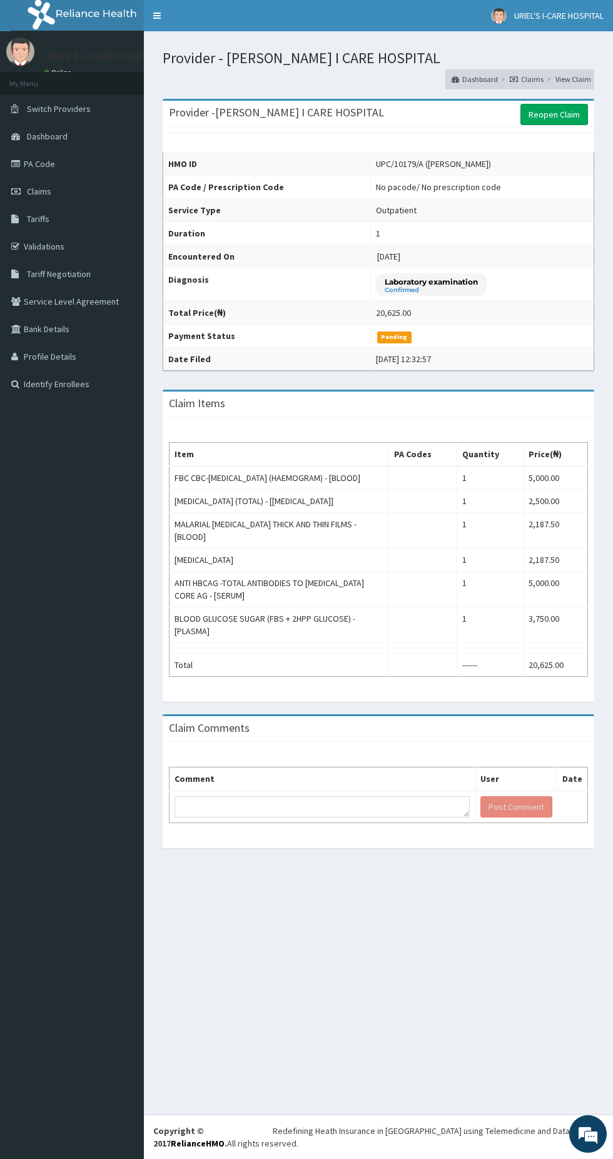 This screenshot has width=613, height=1159. Describe the element at coordinates (47, 136) in the screenshot. I see `span: Dashboard` at that location.